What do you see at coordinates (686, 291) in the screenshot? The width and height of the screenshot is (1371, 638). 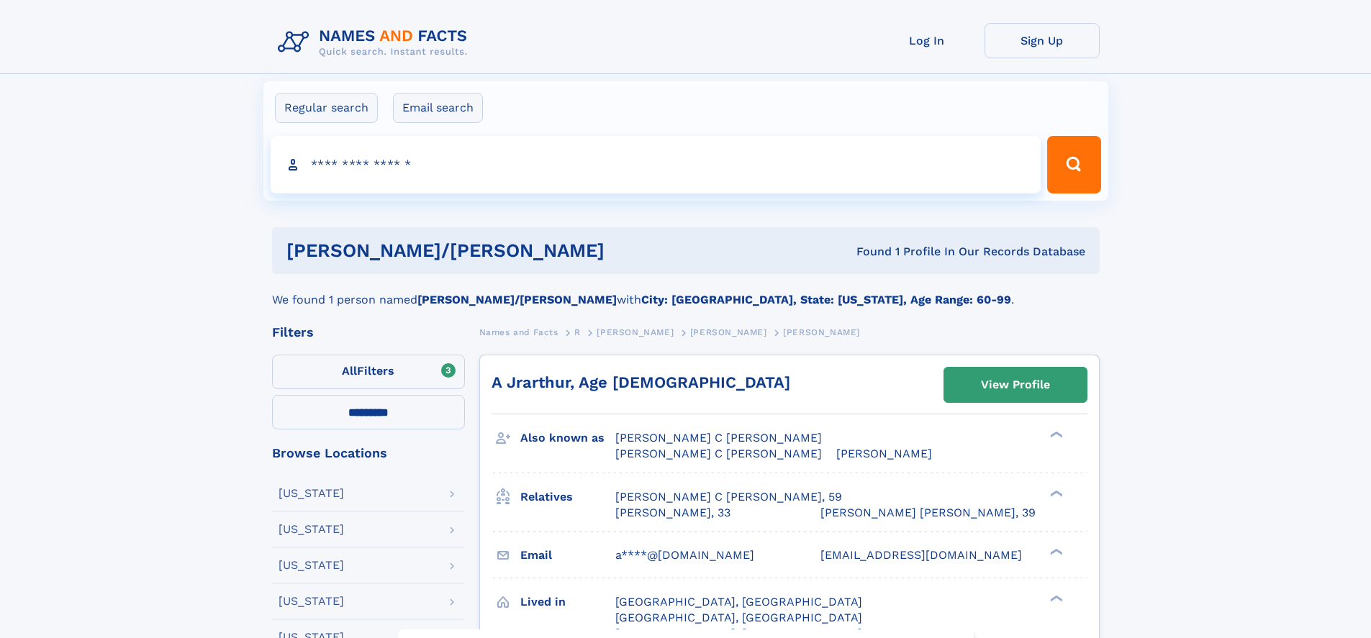 I see `div: We found 1 person named with .` at bounding box center [686, 291].